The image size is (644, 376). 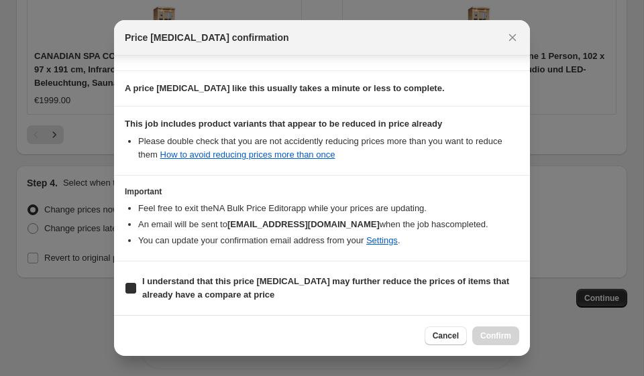 What do you see at coordinates (381, 240) in the screenshot?
I see `a: Settings` at bounding box center [381, 240].